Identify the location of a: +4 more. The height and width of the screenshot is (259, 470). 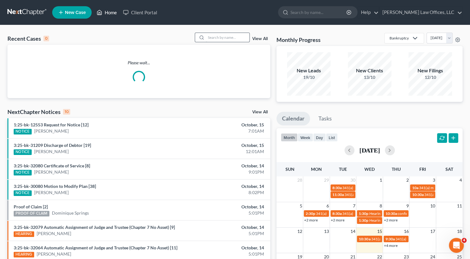
(391, 245).